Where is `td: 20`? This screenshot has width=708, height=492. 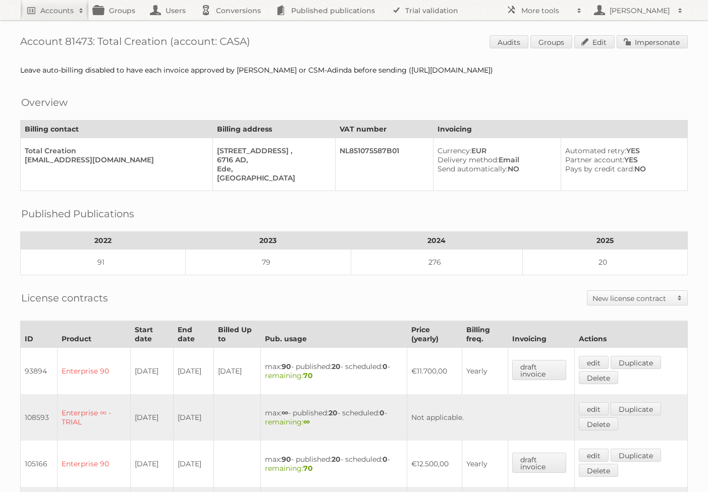
td: 20 is located at coordinates (604, 262).